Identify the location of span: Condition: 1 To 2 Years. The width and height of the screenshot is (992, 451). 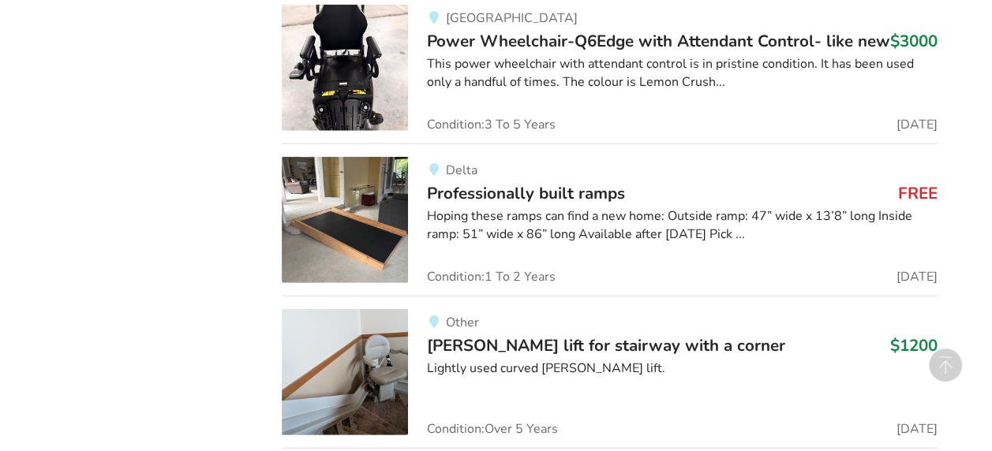
(491, 277).